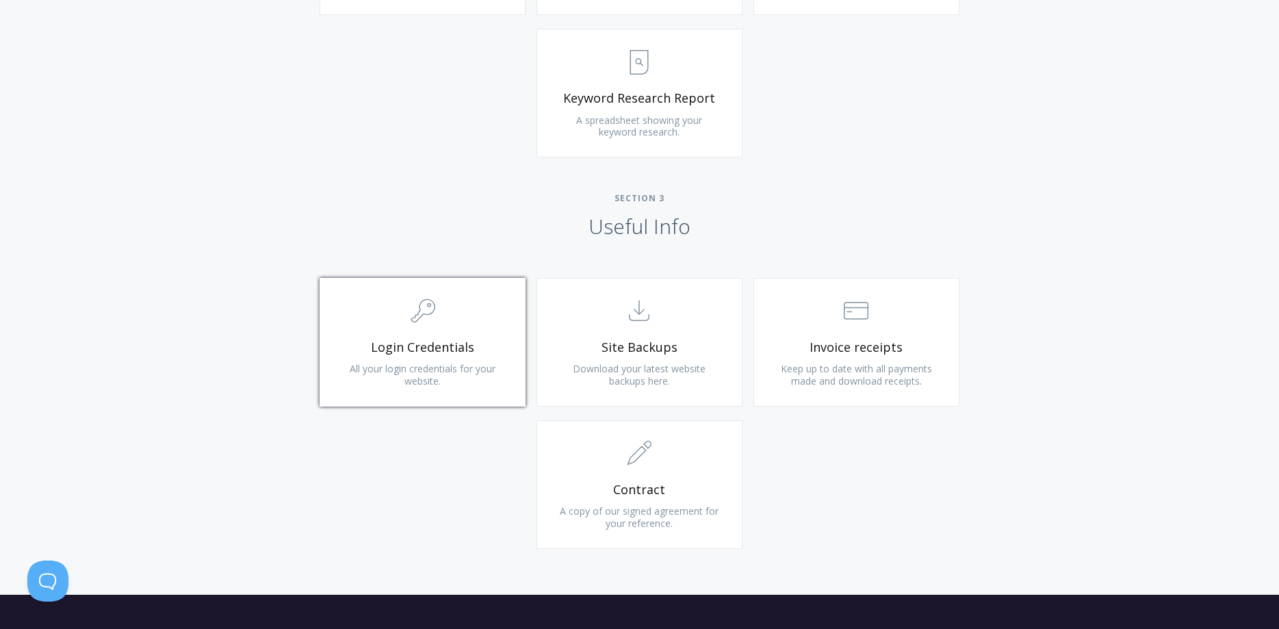 The height and width of the screenshot is (629, 1279). What do you see at coordinates (422, 347) in the screenshot?
I see `span: Login Credentials` at bounding box center [422, 347].